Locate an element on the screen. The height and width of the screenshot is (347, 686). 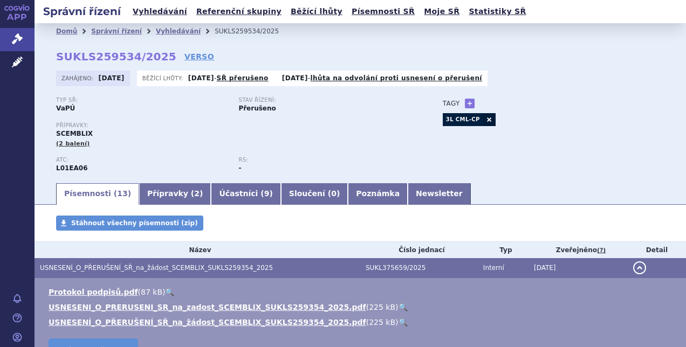
button: detail is located at coordinates (640, 268).